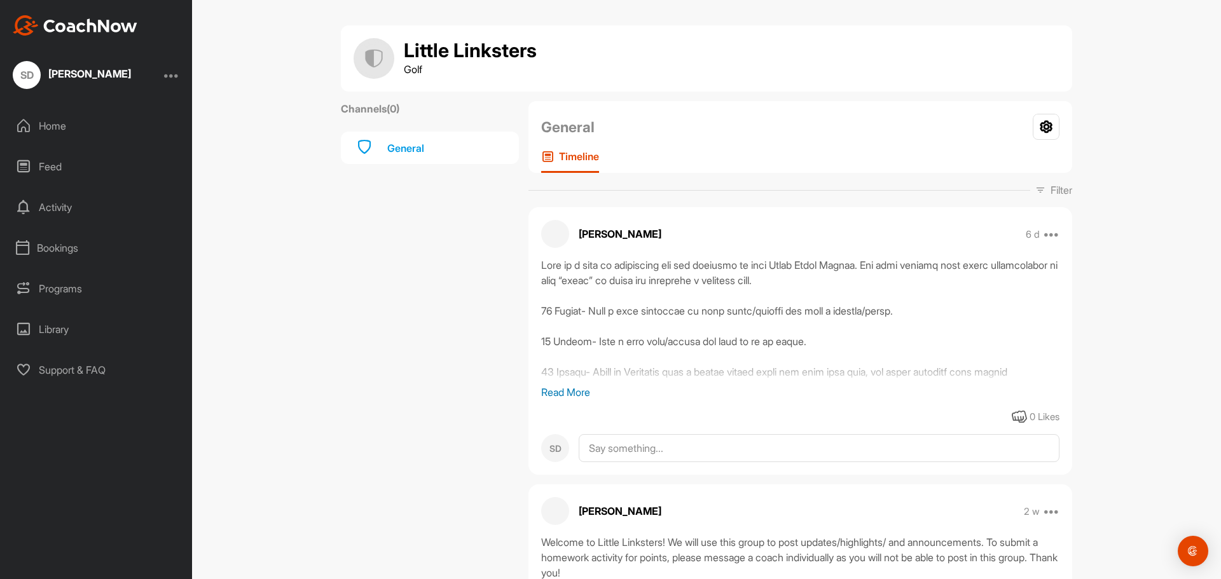 The image size is (1221, 579). Describe the element at coordinates (1062, 190) in the screenshot. I see `p: Filter` at that location.